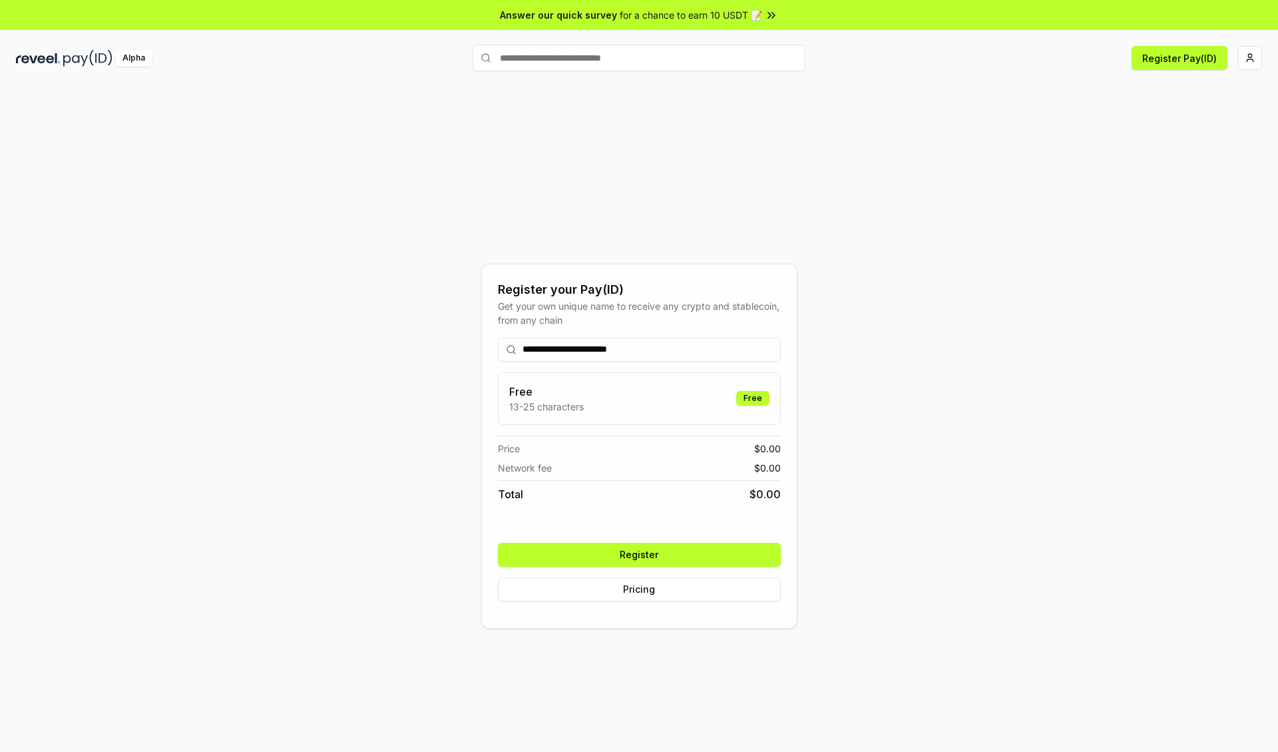 The image size is (1278, 752). Describe the element at coordinates (134, 58) in the screenshot. I see `div: Alpha` at that location.